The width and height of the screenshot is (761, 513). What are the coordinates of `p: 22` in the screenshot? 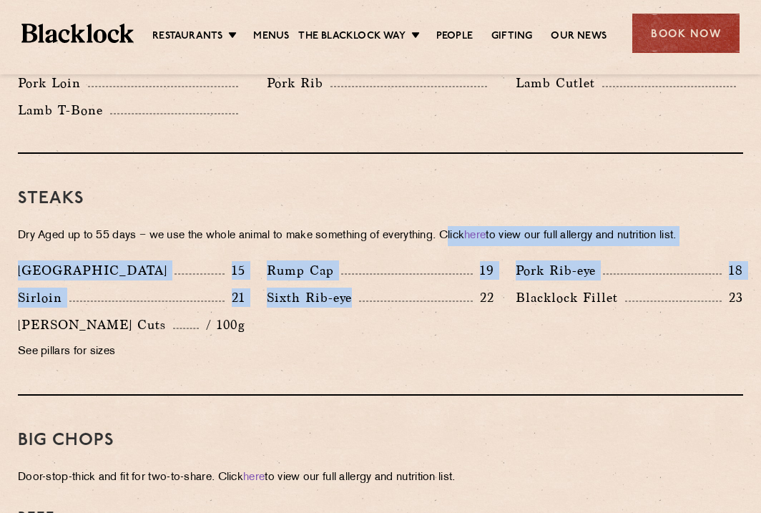 It's located at (484, 298).